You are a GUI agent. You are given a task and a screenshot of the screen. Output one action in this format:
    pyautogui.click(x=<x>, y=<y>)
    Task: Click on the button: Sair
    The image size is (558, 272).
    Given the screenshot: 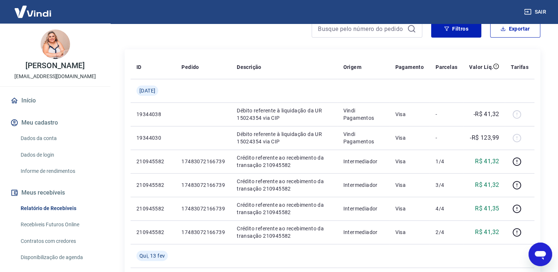 What is the action you would take?
    pyautogui.click(x=536, y=12)
    